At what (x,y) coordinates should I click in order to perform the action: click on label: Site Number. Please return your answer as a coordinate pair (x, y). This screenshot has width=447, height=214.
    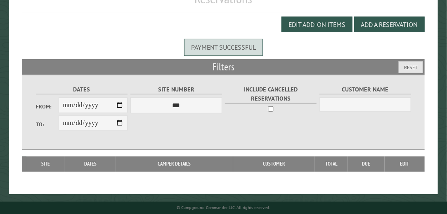
    Looking at the image, I should click on (176, 89).